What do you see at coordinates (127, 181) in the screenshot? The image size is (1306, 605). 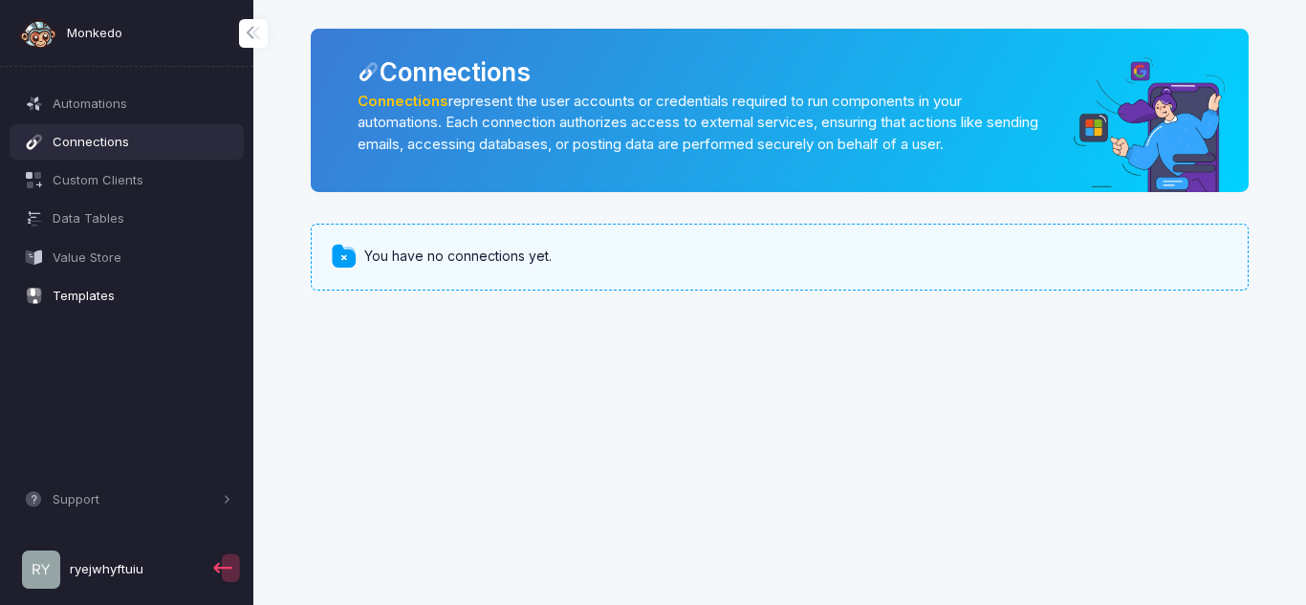 I see `a: Custom Clients` at bounding box center [127, 181].